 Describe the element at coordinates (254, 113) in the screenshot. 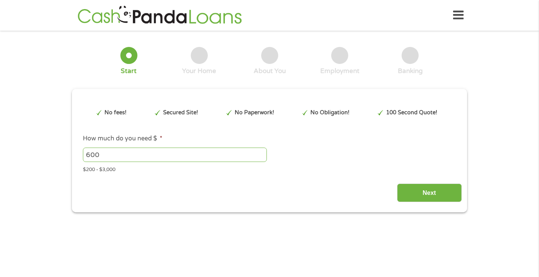

I see `p: No Paperwork!` at that location.